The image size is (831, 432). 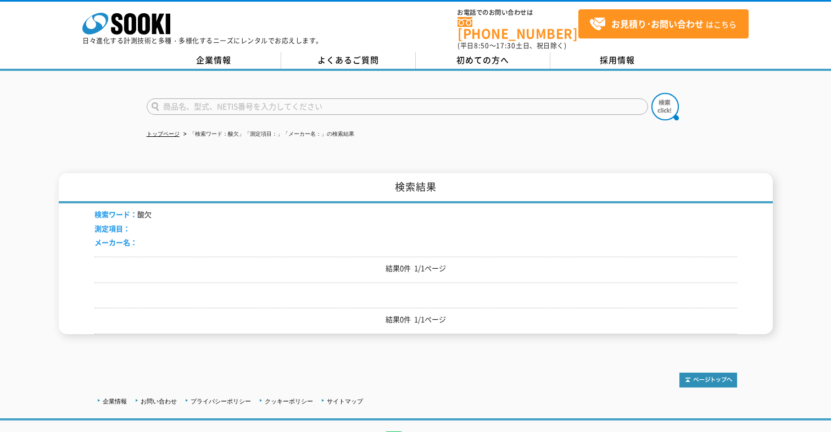 What do you see at coordinates (123, 214) in the screenshot?
I see `li: 酸欠` at bounding box center [123, 214].